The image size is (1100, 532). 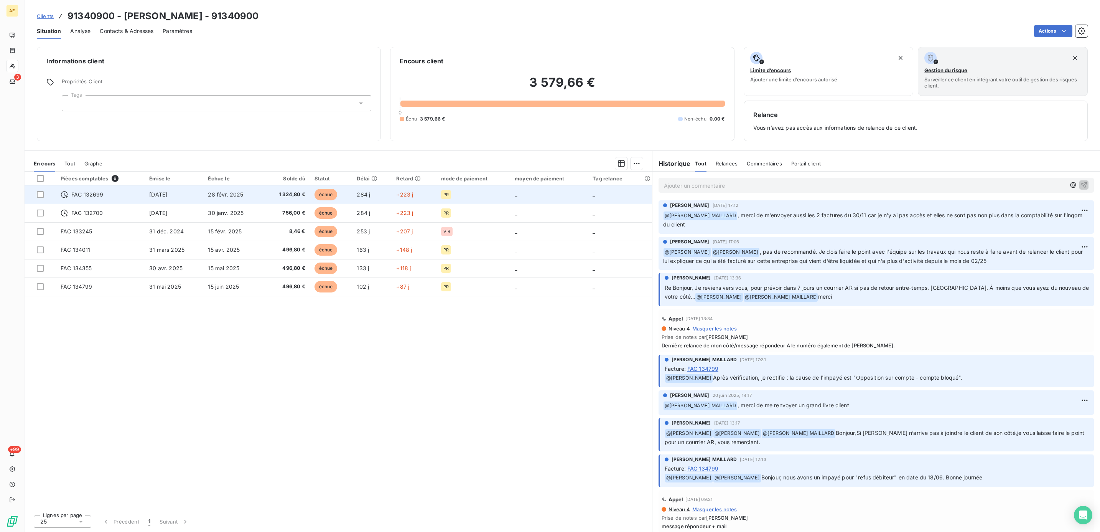 I want to click on span: FAC 134011, so click(x=76, y=249).